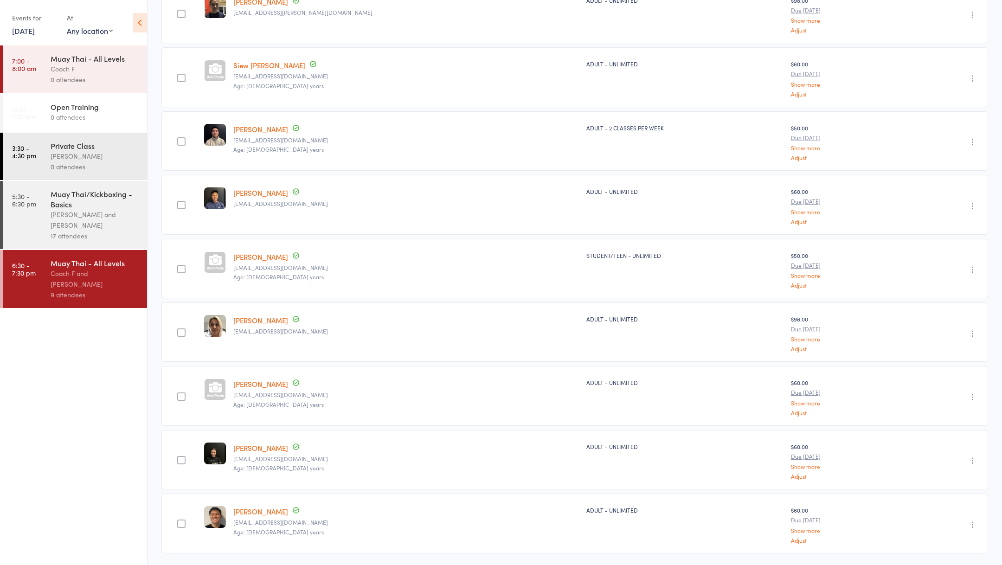 The height and width of the screenshot is (565, 1002). What do you see at coordinates (89, 18) in the screenshot?
I see `div: At` at bounding box center [89, 18].